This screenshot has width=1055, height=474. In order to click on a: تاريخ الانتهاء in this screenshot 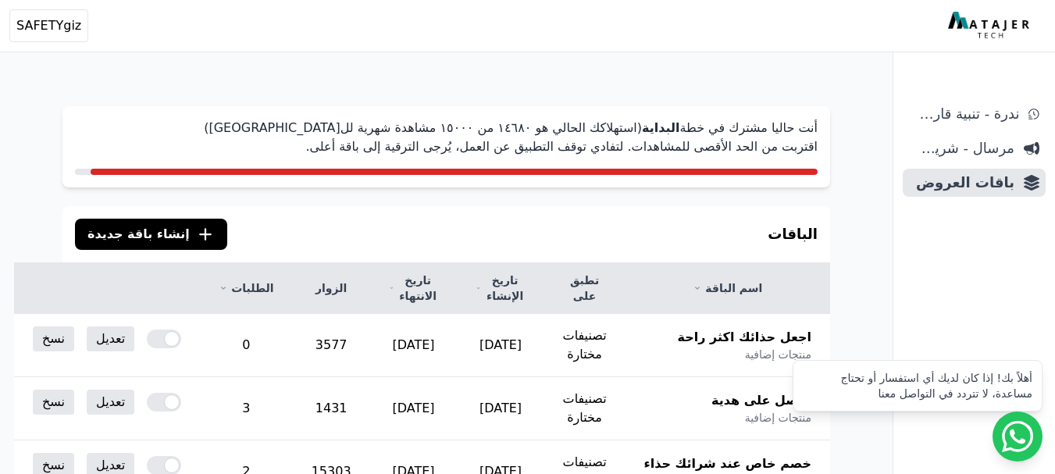, I will do `click(414, 288)`.